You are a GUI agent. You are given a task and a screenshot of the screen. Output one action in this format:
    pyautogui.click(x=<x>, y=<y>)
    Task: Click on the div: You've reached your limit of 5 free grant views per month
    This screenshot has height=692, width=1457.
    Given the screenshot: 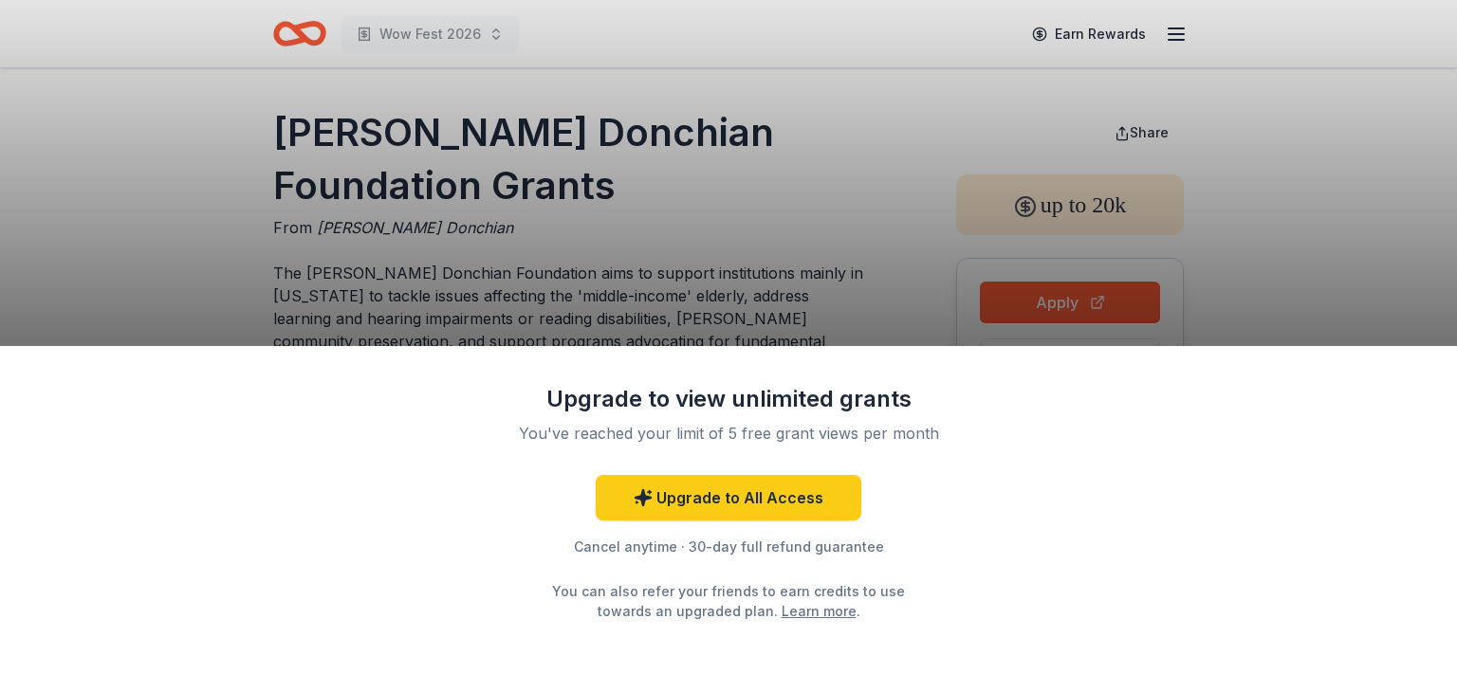 What is the action you would take?
    pyautogui.click(x=729, y=434)
    